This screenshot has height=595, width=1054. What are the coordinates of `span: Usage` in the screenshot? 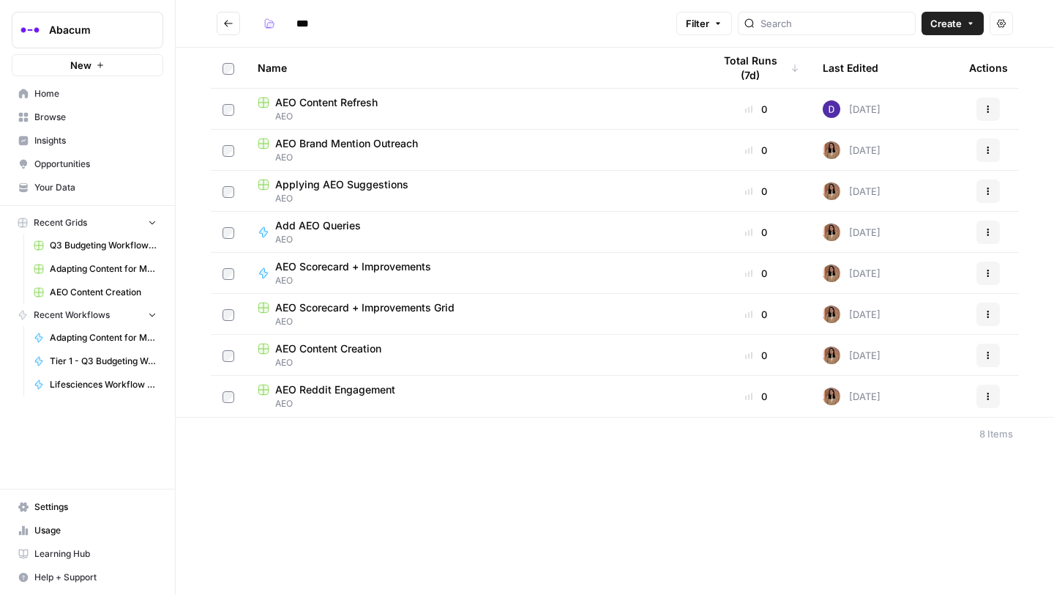 It's located at (95, 530).